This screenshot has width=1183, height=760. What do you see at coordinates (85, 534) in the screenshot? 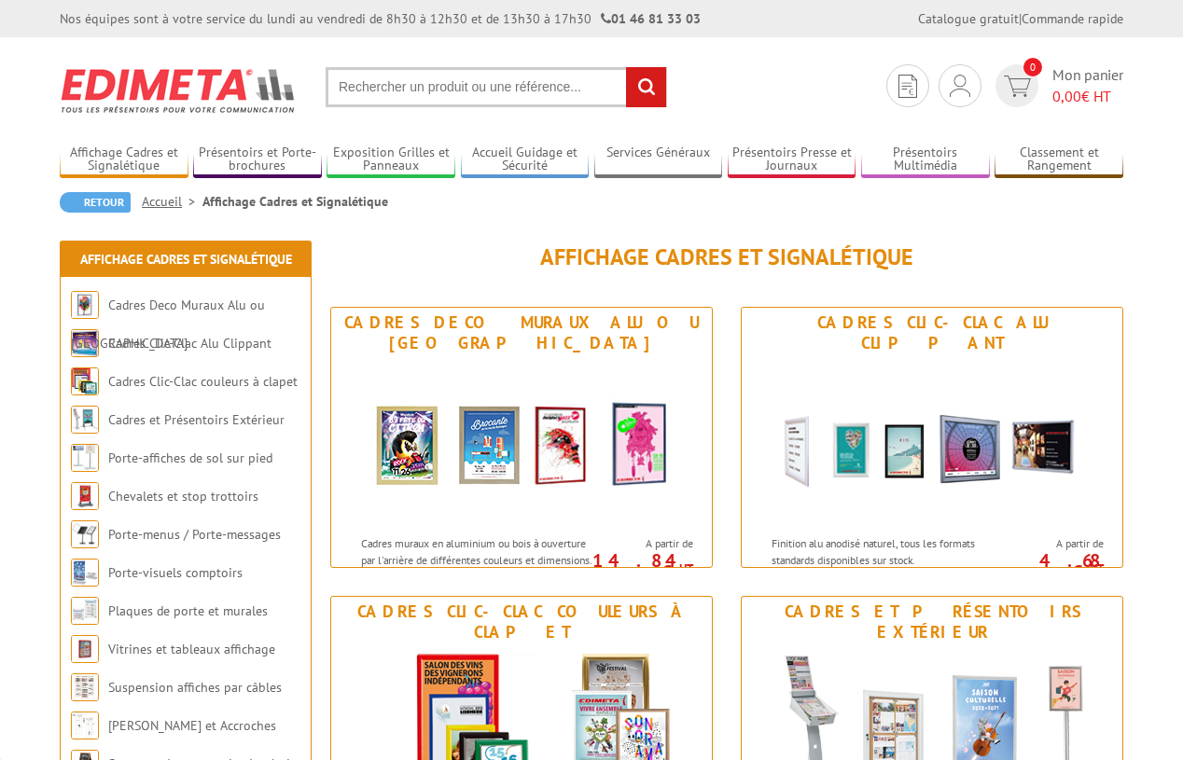
I see `img: Porte-menus / Porte-messages` at bounding box center [85, 534].